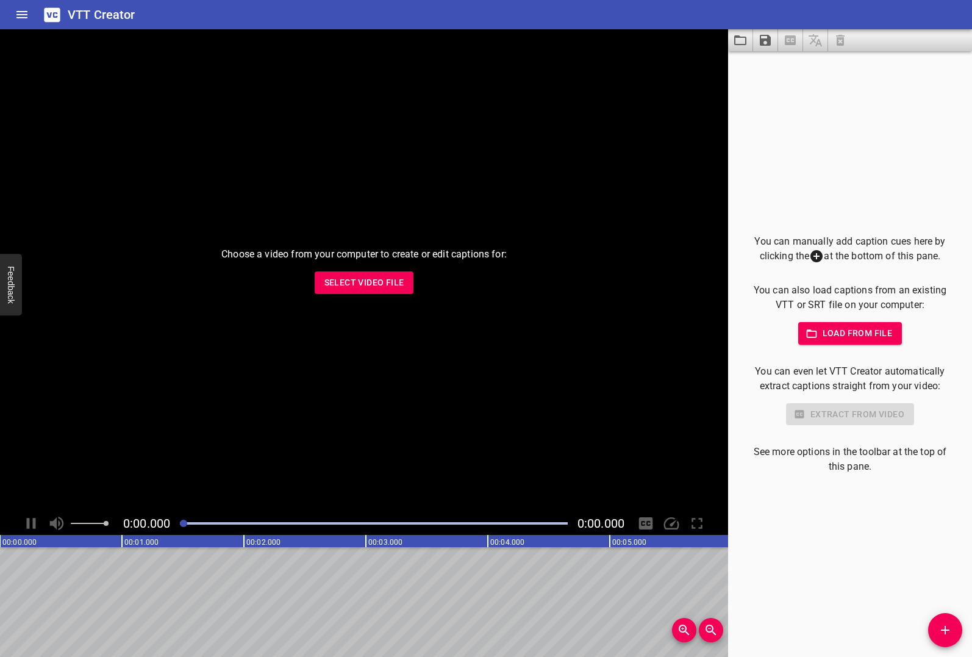  Describe the element at coordinates (646, 523) in the screenshot. I see `div: Hide/Show Captions` at that location.